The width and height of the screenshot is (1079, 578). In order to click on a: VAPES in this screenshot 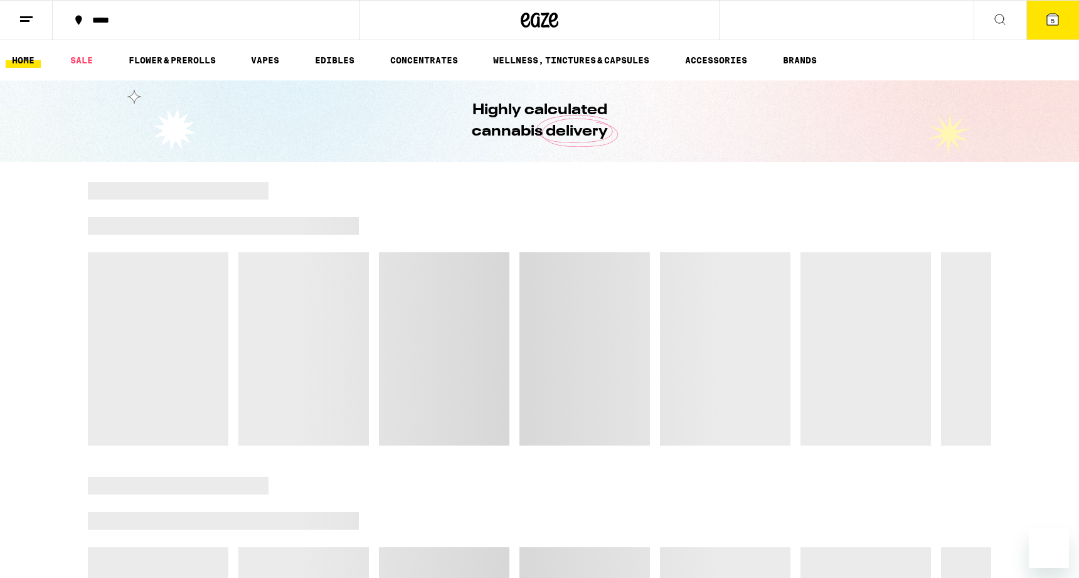, I will do `click(265, 60)`.